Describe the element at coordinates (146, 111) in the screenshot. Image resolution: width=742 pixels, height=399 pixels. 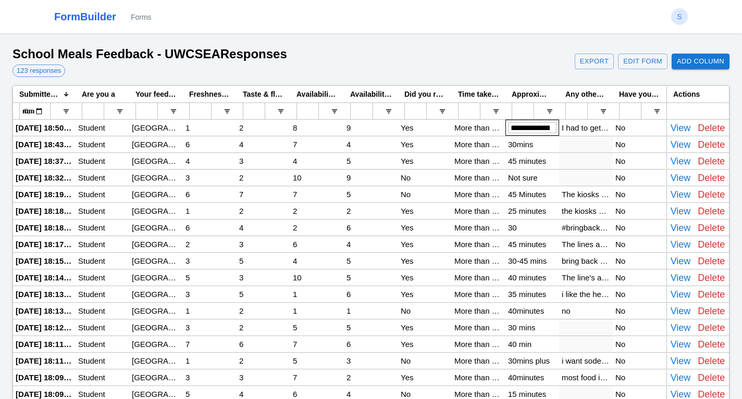
I see `input: Your feedback is related to which campus: Filter Input` at that location.